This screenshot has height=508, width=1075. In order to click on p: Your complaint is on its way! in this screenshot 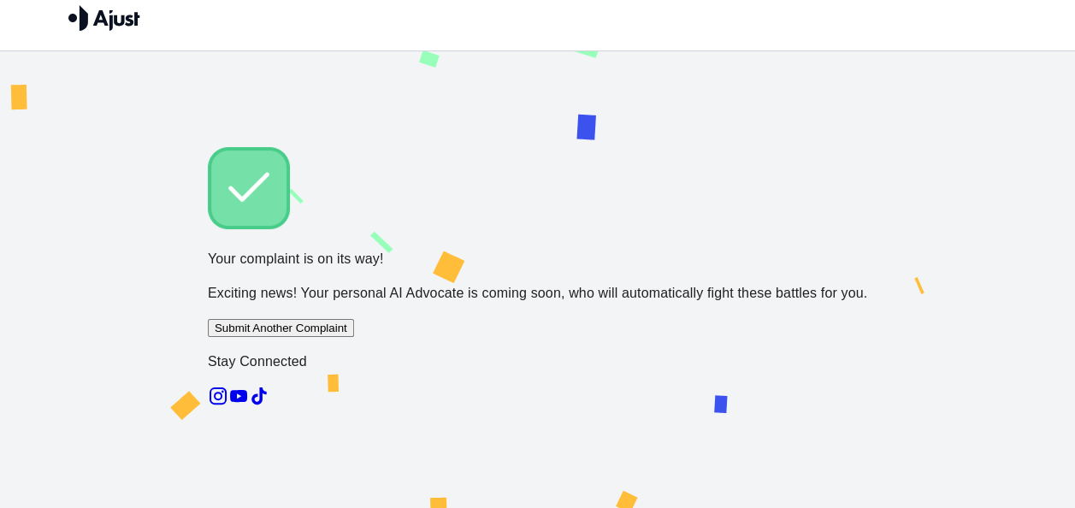, I will do `click(537, 259)`.